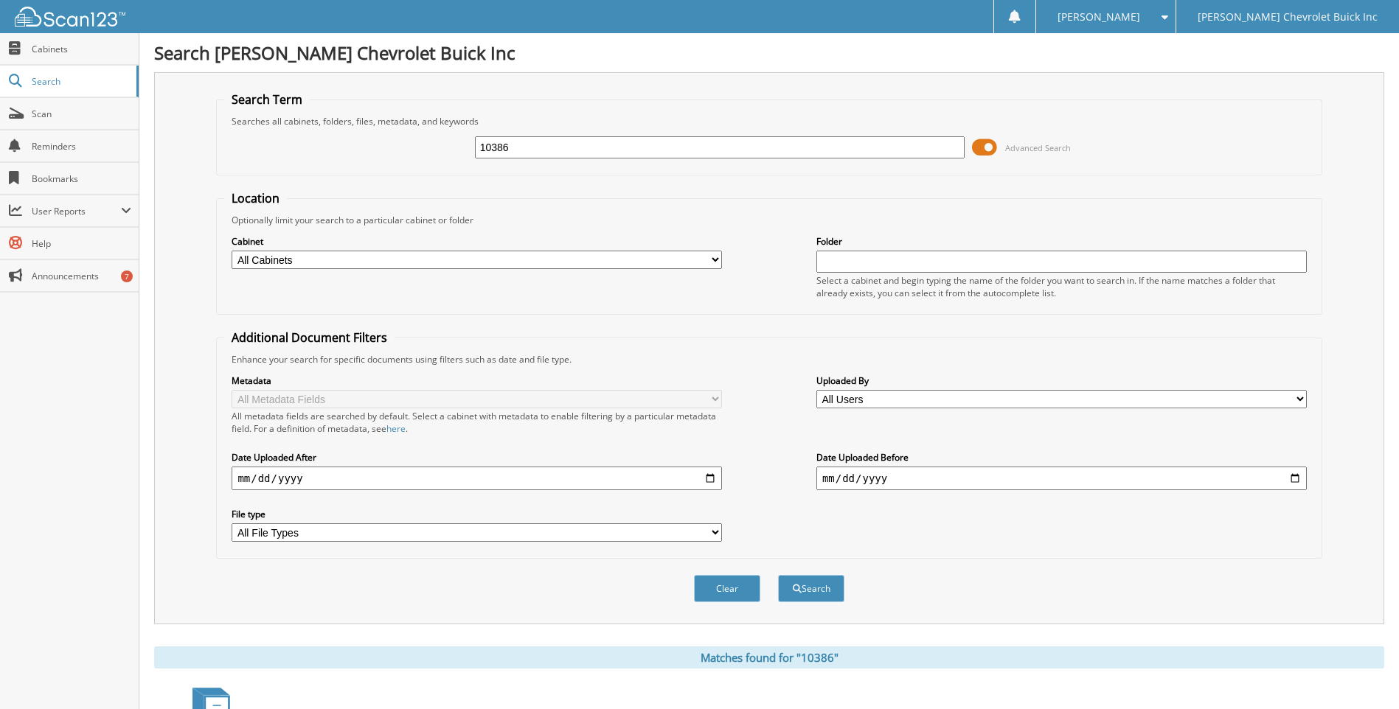 The width and height of the screenshot is (1399, 709). I want to click on span: Cabinets, so click(81, 49).